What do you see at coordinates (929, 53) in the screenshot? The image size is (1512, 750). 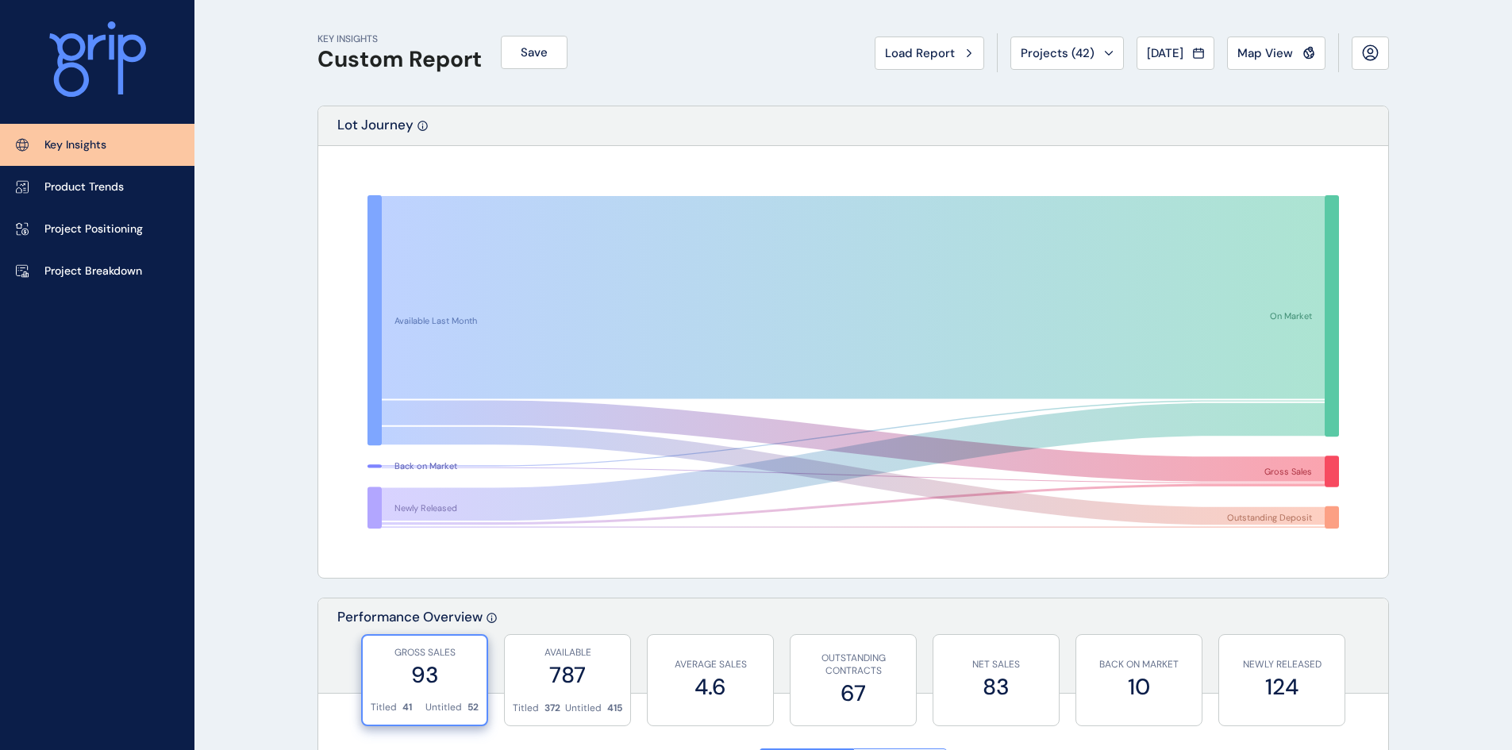 I see `button: Load Report` at bounding box center [929, 53].